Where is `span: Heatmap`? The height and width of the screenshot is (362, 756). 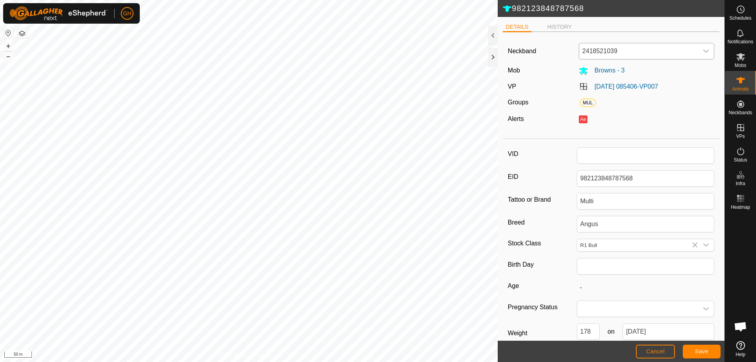
span: Heatmap is located at coordinates (740, 207).